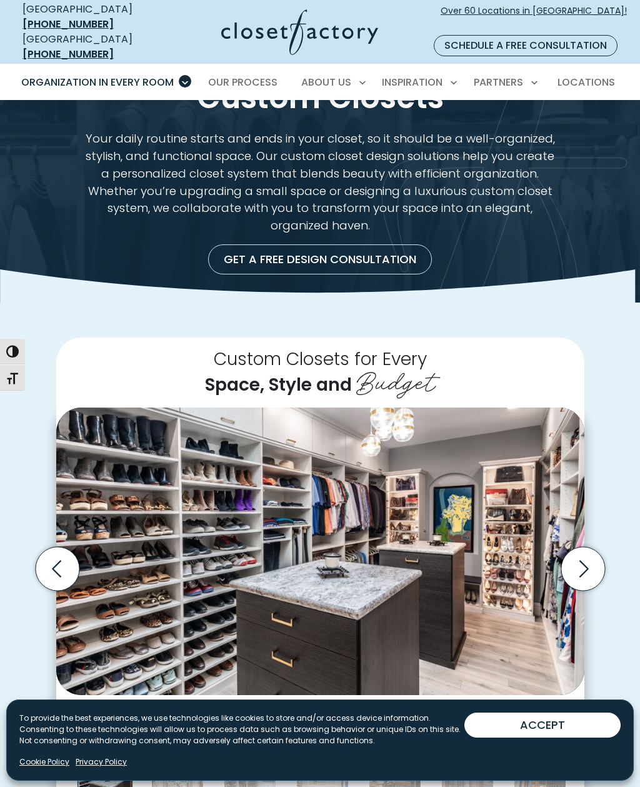 Image resolution: width=640 pixels, height=787 pixels. What do you see at coordinates (278, 384) in the screenshot?
I see `span: Space, Style and` at bounding box center [278, 384].